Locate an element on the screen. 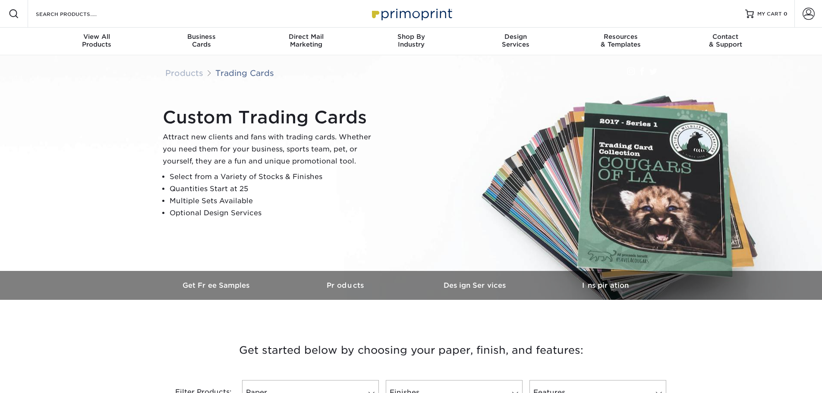 Image resolution: width=822 pixels, height=393 pixels. div: Services is located at coordinates (516, 41).